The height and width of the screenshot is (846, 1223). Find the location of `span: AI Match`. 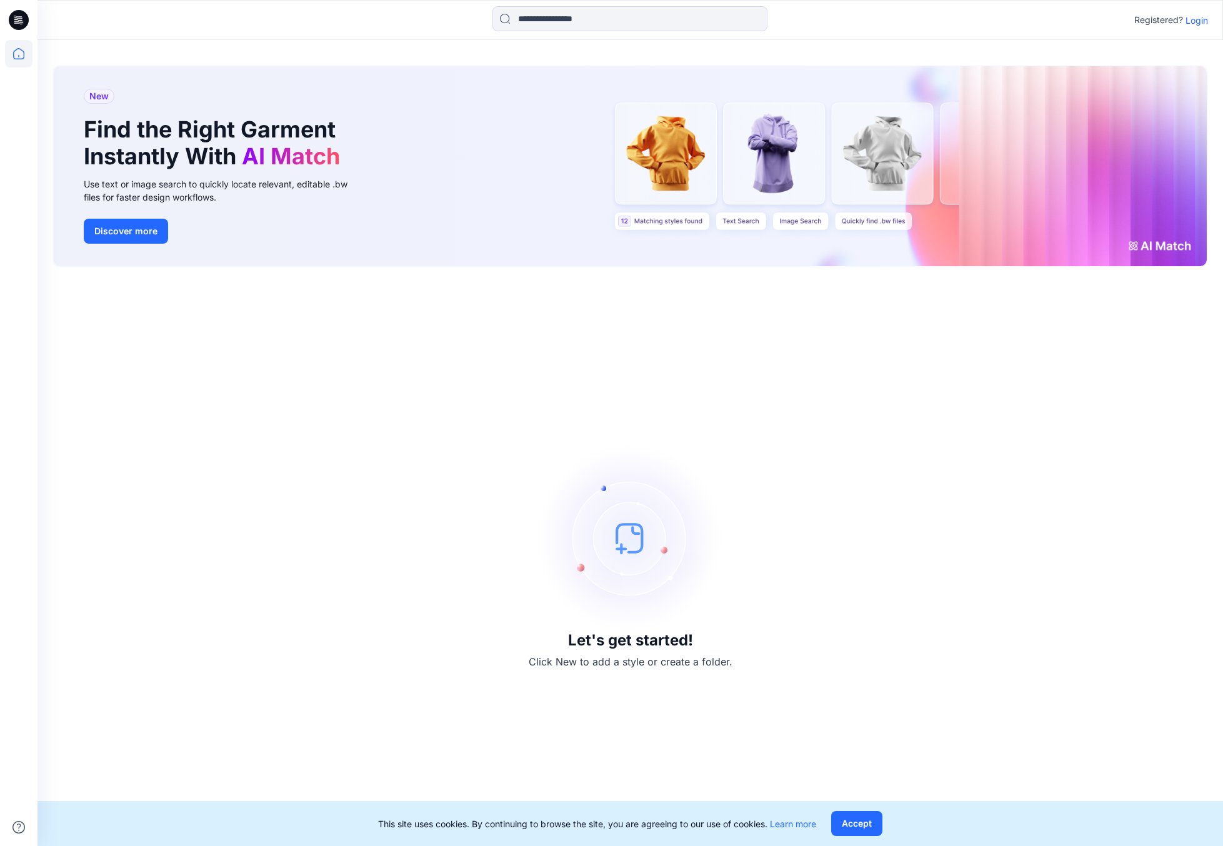

span: AI Match is located at coordinates (290, 156).